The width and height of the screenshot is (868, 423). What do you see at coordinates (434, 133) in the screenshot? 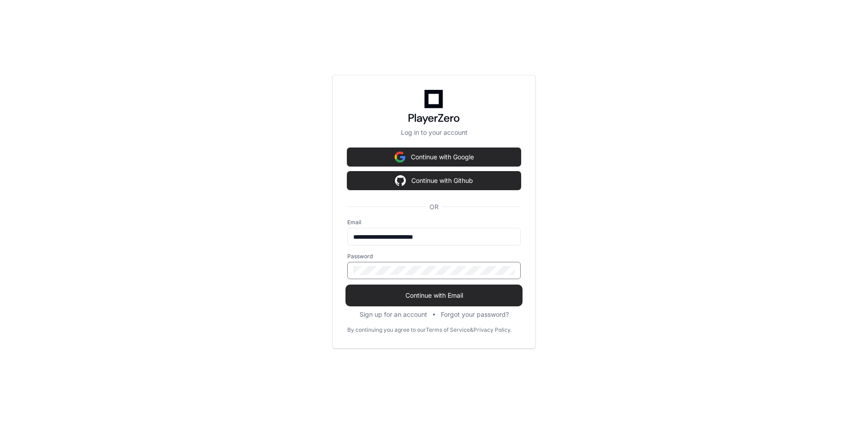
I see `p: Log in to your account` at bounding box center [434, 133].